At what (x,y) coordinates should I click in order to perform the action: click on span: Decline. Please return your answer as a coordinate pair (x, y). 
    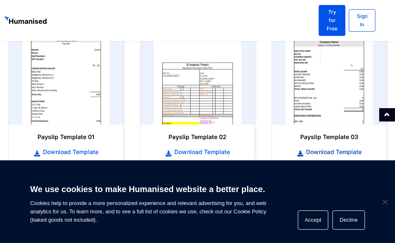
    Looking at the image, I should click on (385, 202).